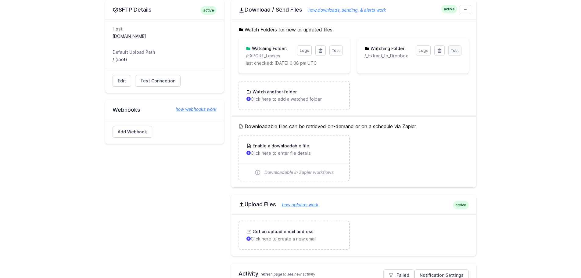 Image resolution: width=581 pixels, height=278 pixels. Describe the element at coordinates (294, 158) in the screenshot. I see `a: Enable a downloadable file Click here to enter file details Downloadable in Zapier workflows` at that location.